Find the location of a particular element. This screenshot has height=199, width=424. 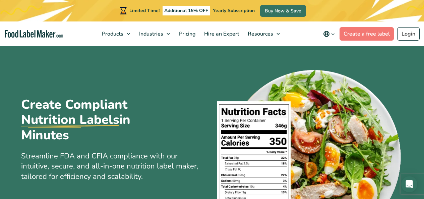

span: Hire an Expert is located at coordinates (221, 34).